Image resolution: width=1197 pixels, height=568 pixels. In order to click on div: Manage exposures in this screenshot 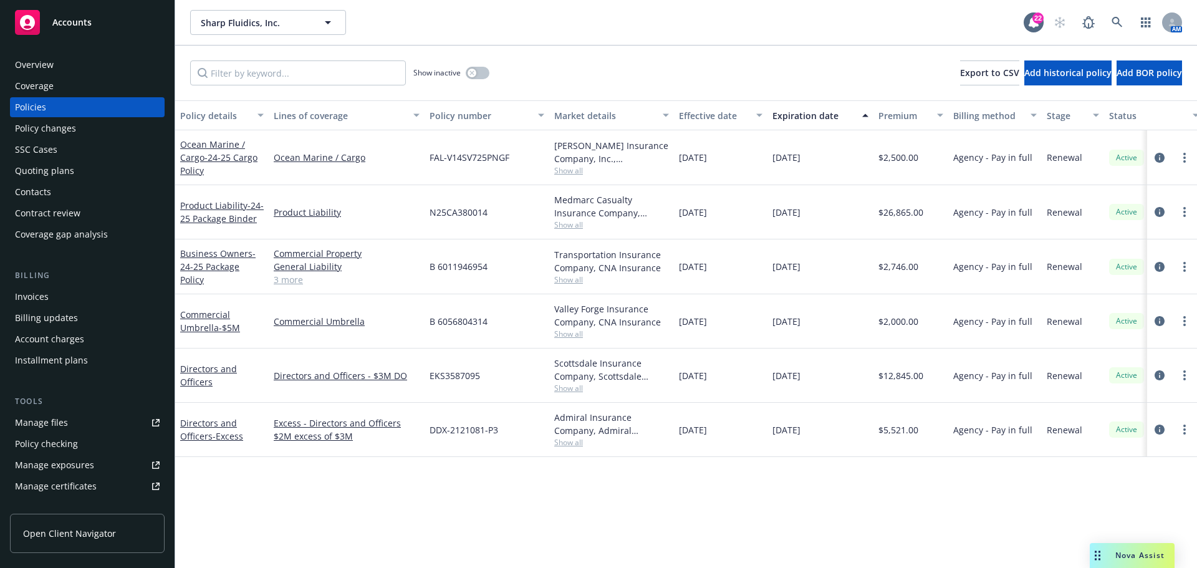, I will do `click(54, 465)`.